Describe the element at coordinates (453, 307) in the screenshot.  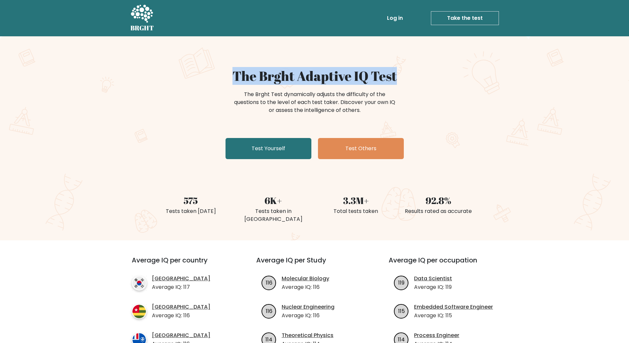
I see `a: Embedded Software Engineer` at that location.